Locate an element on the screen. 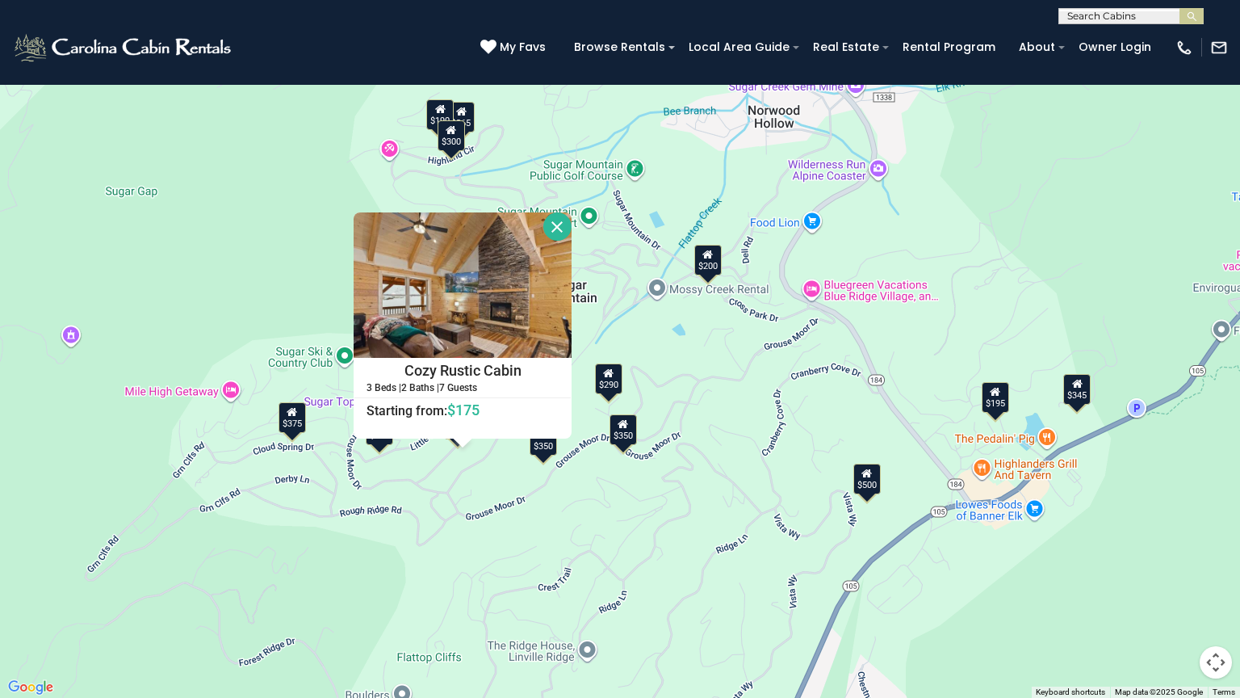 The image size is (1240, 698). a: My Favs is located at coordinates (515, 48).